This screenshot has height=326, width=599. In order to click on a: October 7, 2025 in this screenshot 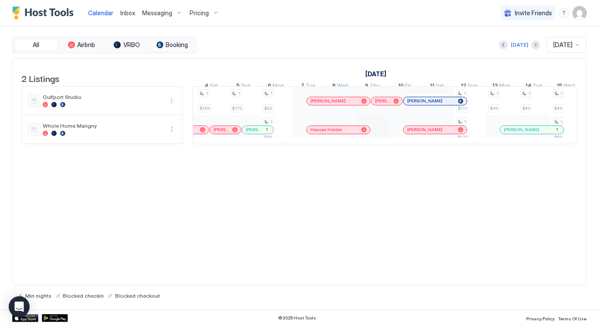, I will do `click(308, 86)`.